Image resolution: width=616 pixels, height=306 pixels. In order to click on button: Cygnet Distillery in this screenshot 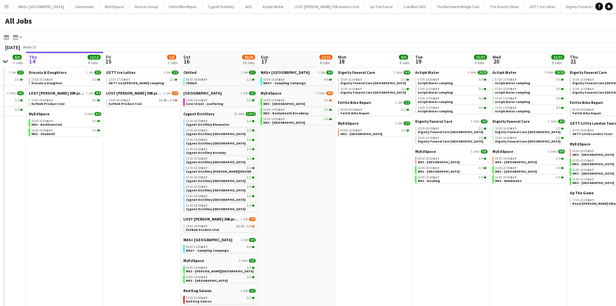, I will do `click(221, 6)`.